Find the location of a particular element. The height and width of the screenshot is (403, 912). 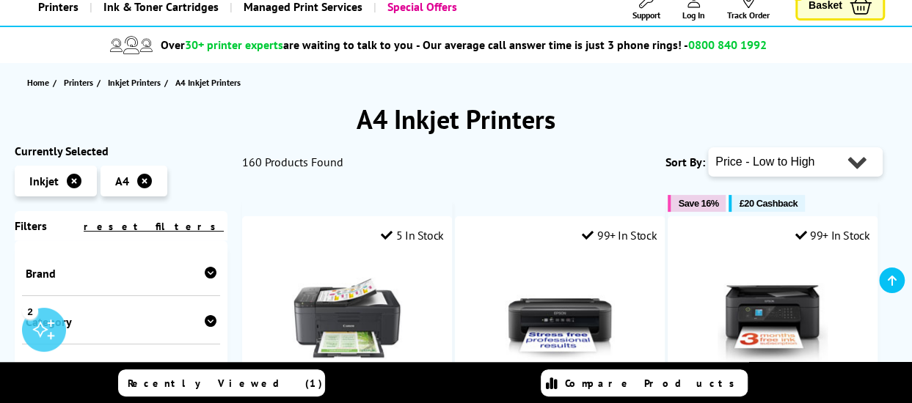

img: Epson WorkForce WF-2110W is located at coordinates (560, 309).